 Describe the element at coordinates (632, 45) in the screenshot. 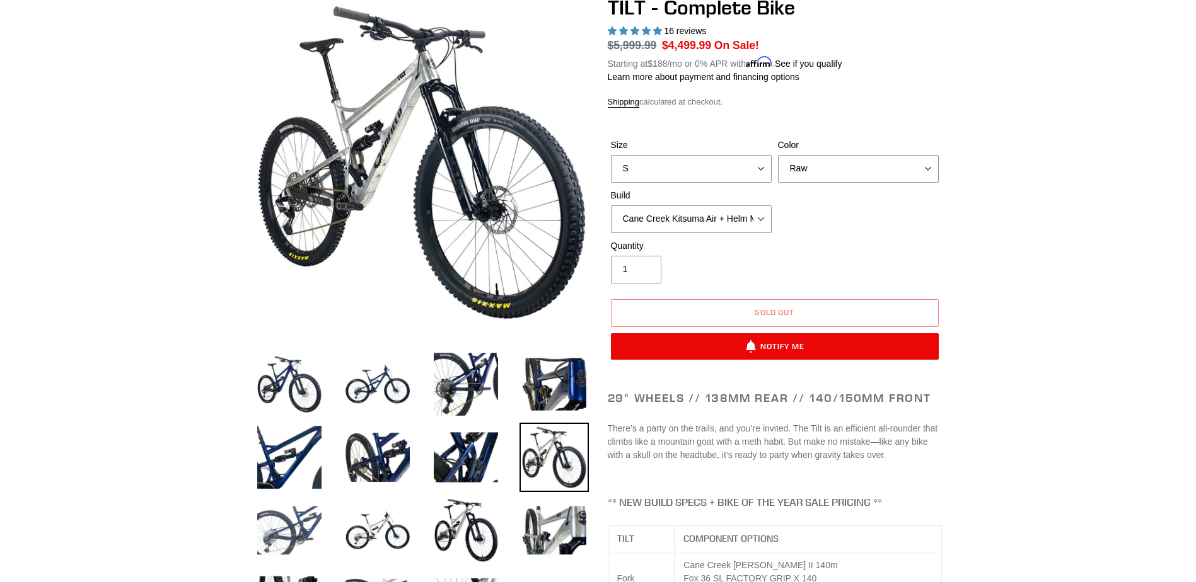

I see `s: $5,999.99` at that location.